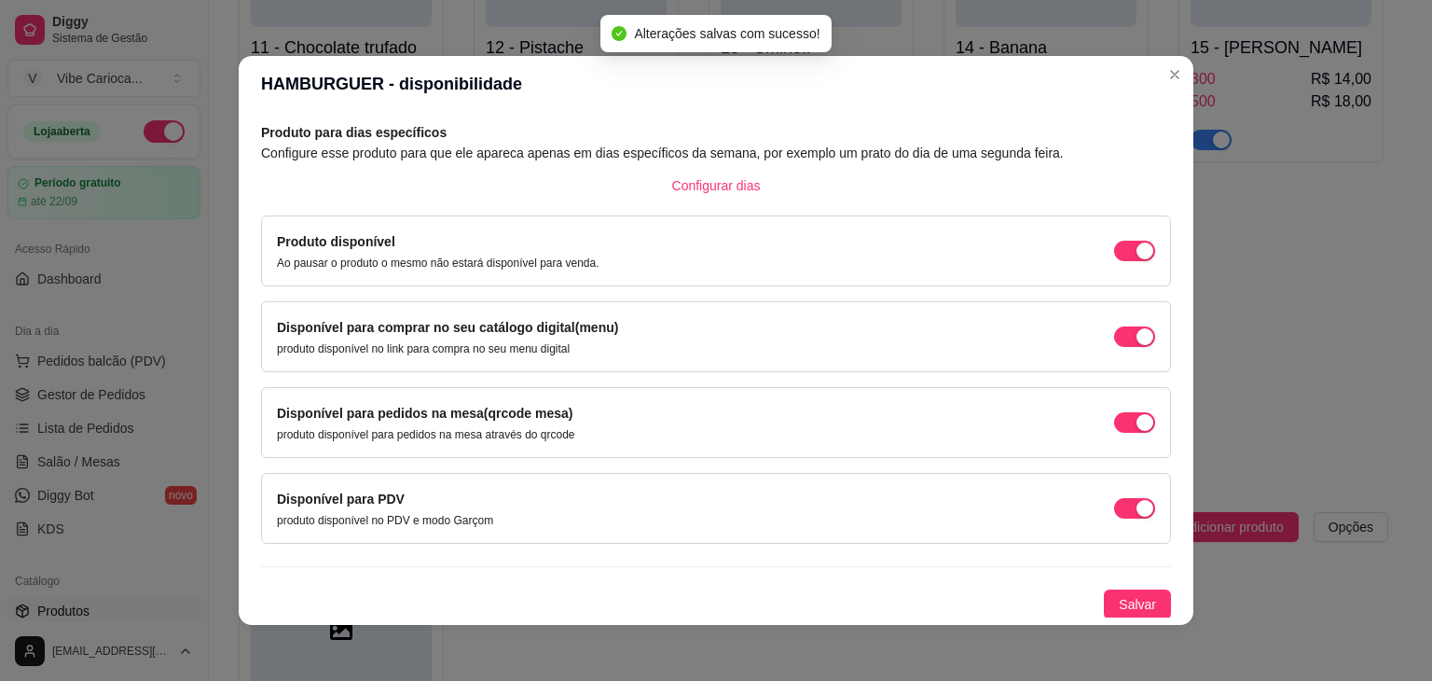 Image resolution: width=1432 pixels, height=681 pixels. What do you see at coordinates (448, 327) in the screenshot?
I see `label: Disponível para comprar no seu catálogo digital(menu)` at bounding box center [448, 327].